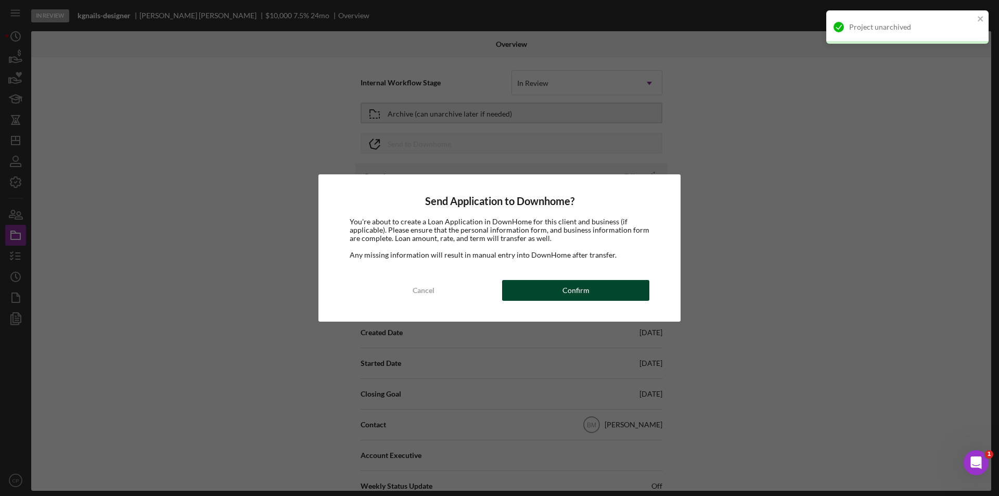 Image resolution: width=999 pixels, height=496 pixels. I want to click on span: You're about to create a Loan Application in DownHome for this client and business (if applicable..., so click(499, 229).